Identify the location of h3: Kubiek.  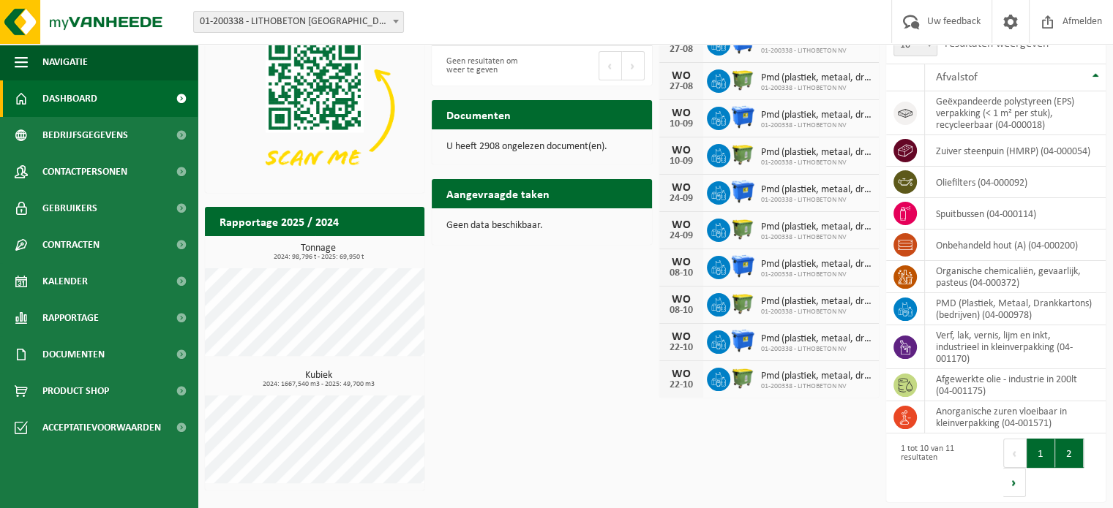
(318, 380).